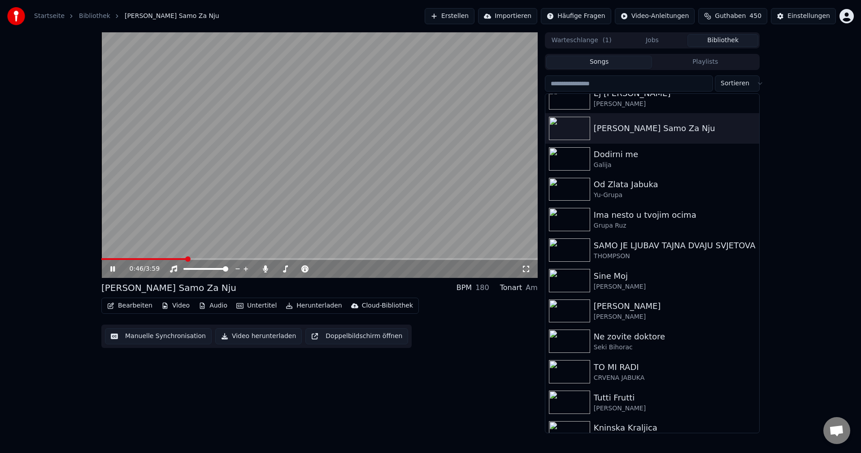 Image resolution: width=861 pixels, height=453 pixels. I want to click on a: Bibliothek, so click(95, 16).